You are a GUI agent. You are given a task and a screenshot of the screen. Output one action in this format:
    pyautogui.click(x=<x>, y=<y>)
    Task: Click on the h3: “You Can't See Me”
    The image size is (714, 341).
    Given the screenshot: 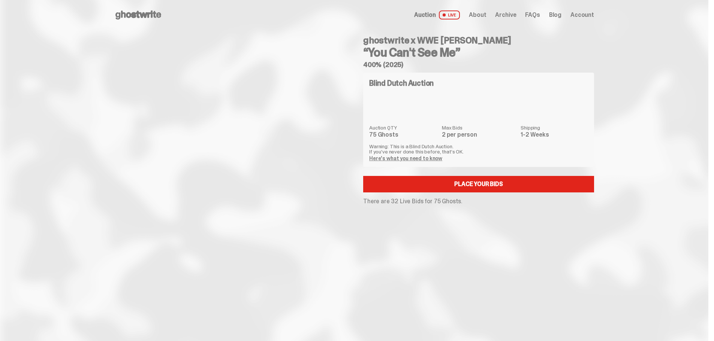 What is the action you would take?
    pyautogui.click(x=479, y=52)
    